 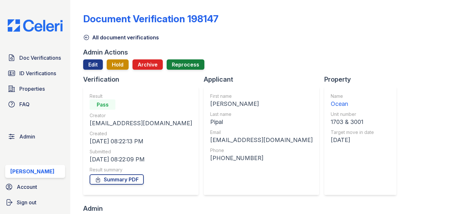 What do you see at coordinates (35, 25) in the screenshot?
I see `img: CE_Logo_Blue-a8612792a0a2168367f1c8372b55b34899dd931a85d93a1a3d3e32e68fde9ad4.png` at bounding box center [35, 25].